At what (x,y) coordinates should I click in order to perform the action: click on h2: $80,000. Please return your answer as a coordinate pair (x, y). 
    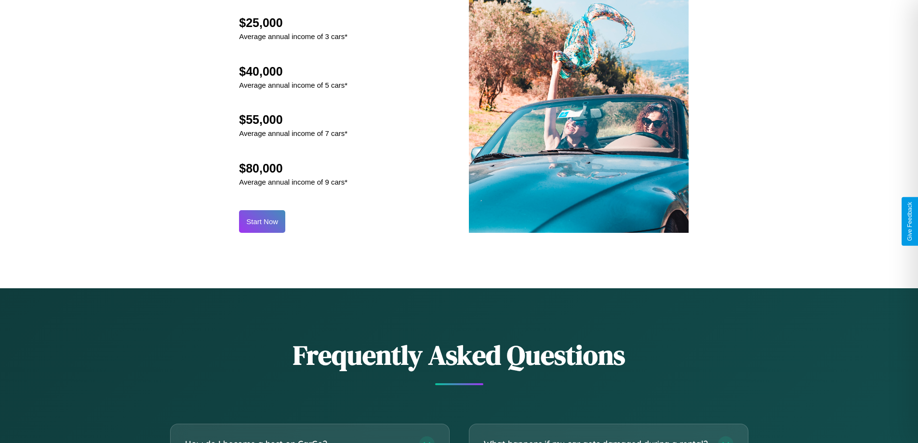
    Looking at the image, I should click on (293, 168).